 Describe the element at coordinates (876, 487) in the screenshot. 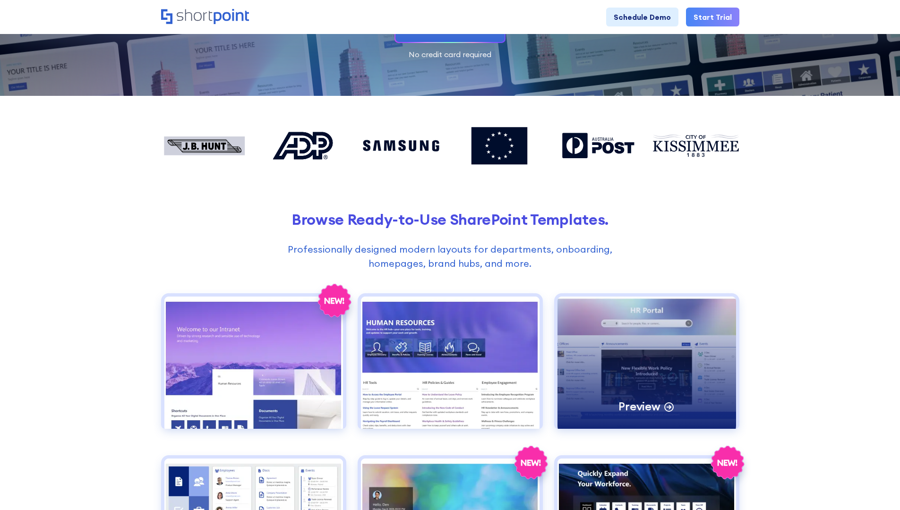

I see `div: Chat Widget` at that location.